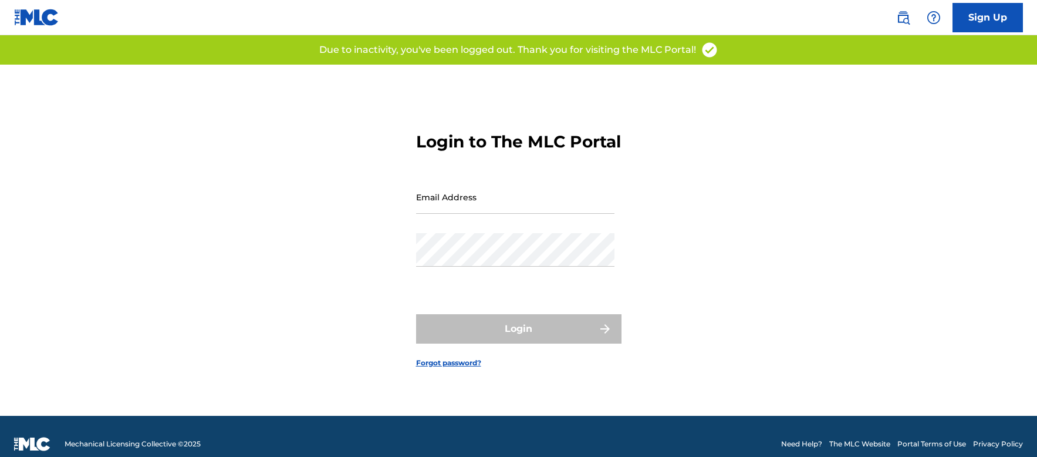 The image size is (1037, 457). What do you see at coordinates (988, 18) in the screenshot?
I see `a: Sign Up` at bounding box center [988, 18].